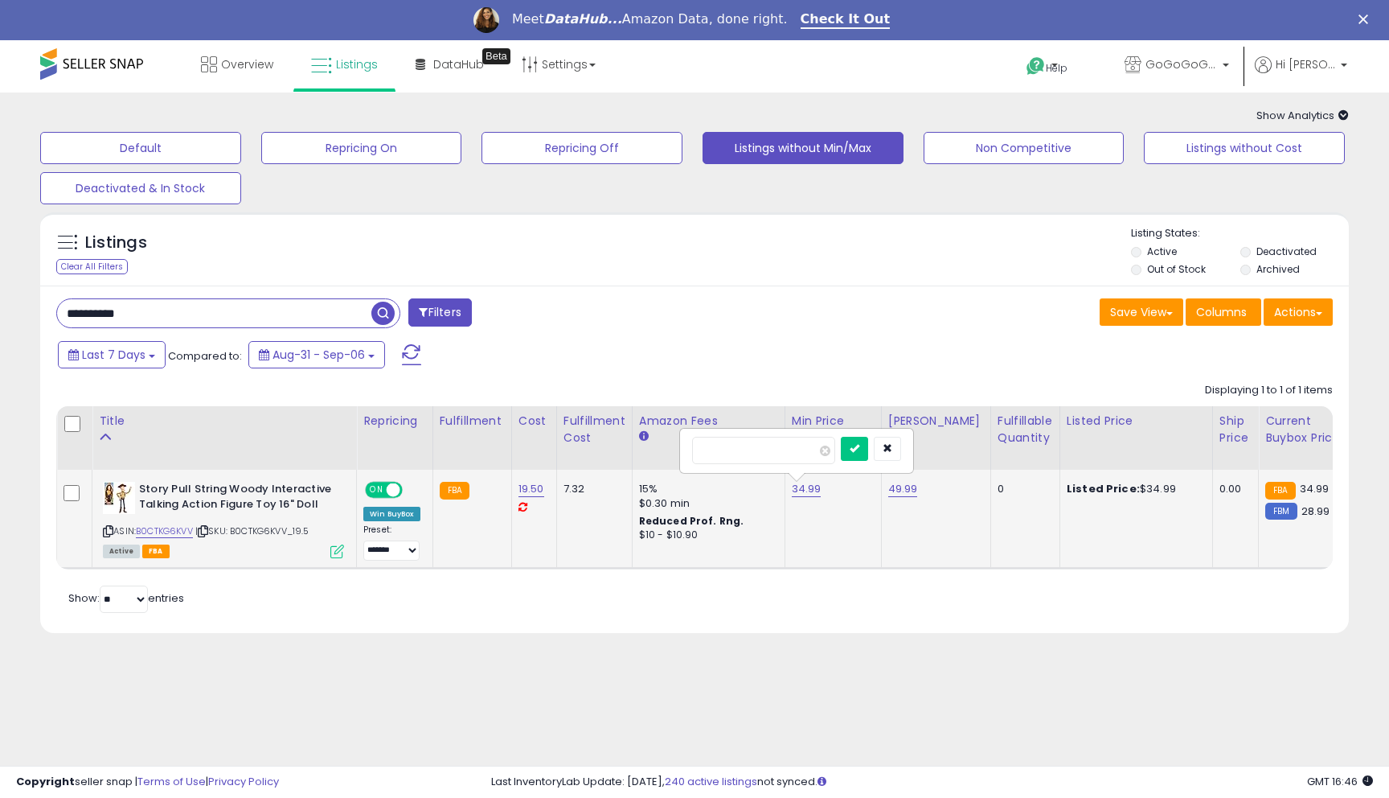 Image resolution: width=1389 pixels, height=798 pixels. What do you see at coordinates (1177, 66) in the screenshot?
I see `a: GoGoGoGoneLLC` at bounding box center [1177, 66].